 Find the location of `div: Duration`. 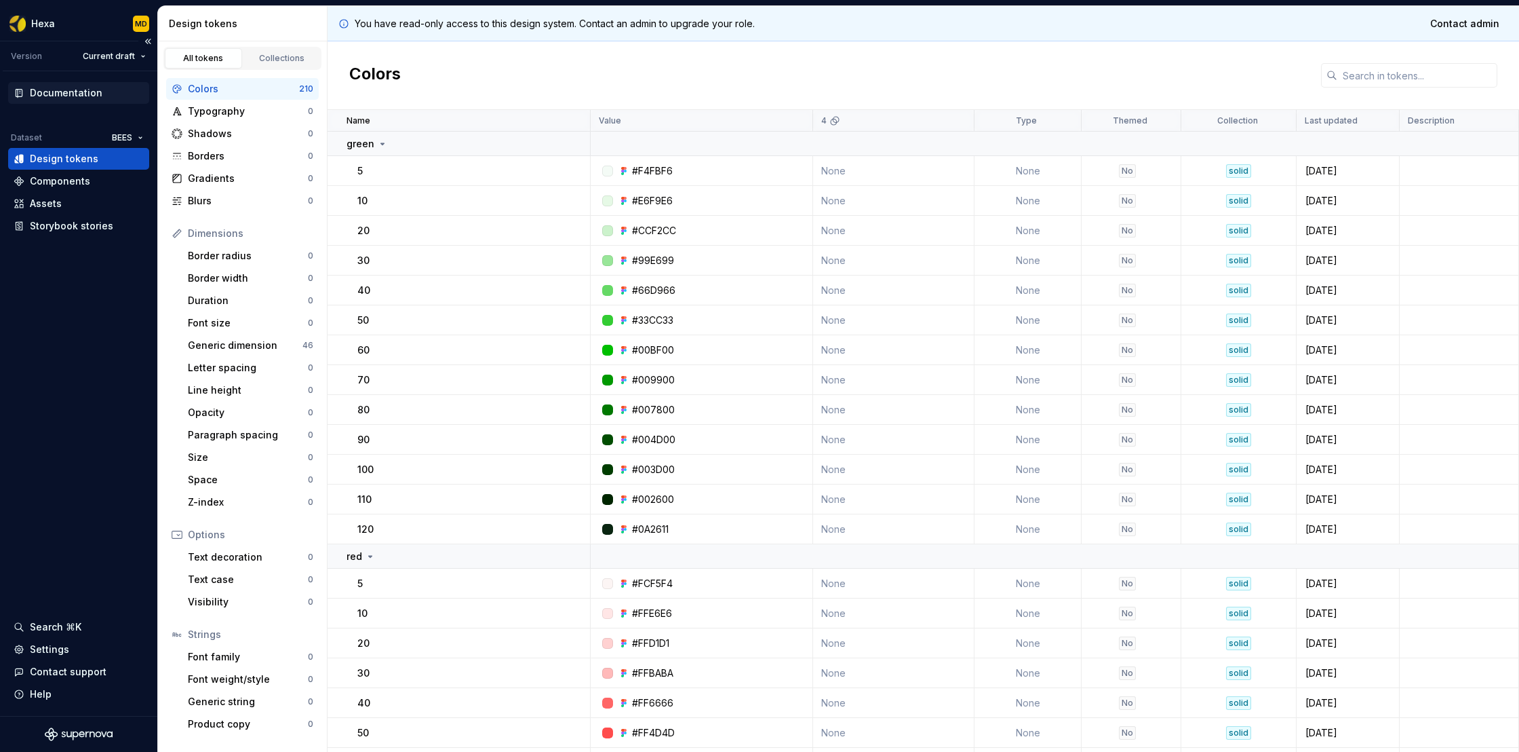

div: Duration is located at coordinates (248, 300).